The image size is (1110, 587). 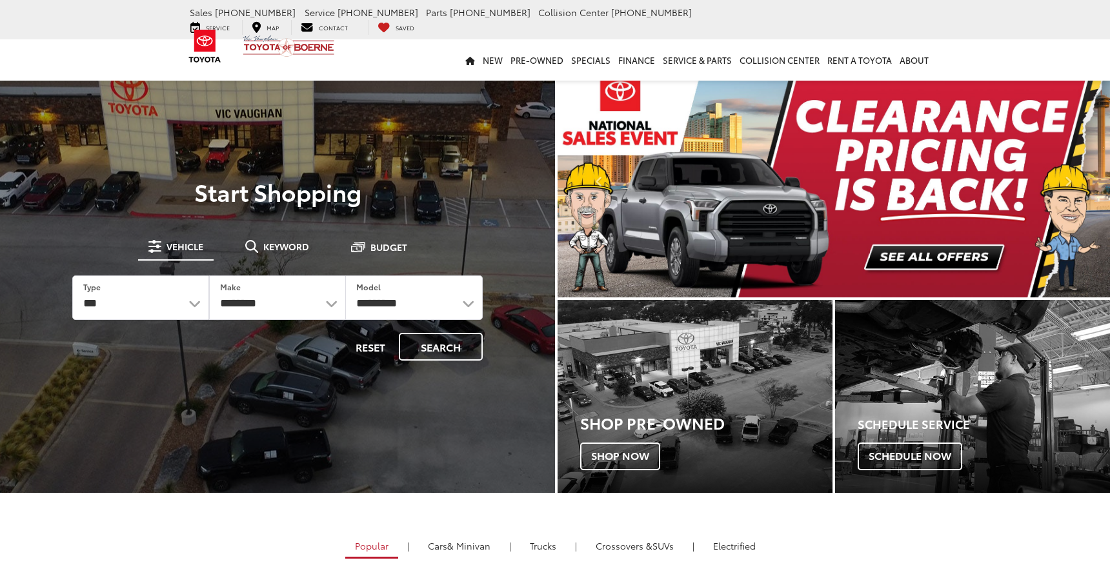 What do you see at coordinates (834, 181) in the screenshot?
I see `section: Carousel section with vehicle pictures - may contain disclaimers.` at bounding box center [834, 181].